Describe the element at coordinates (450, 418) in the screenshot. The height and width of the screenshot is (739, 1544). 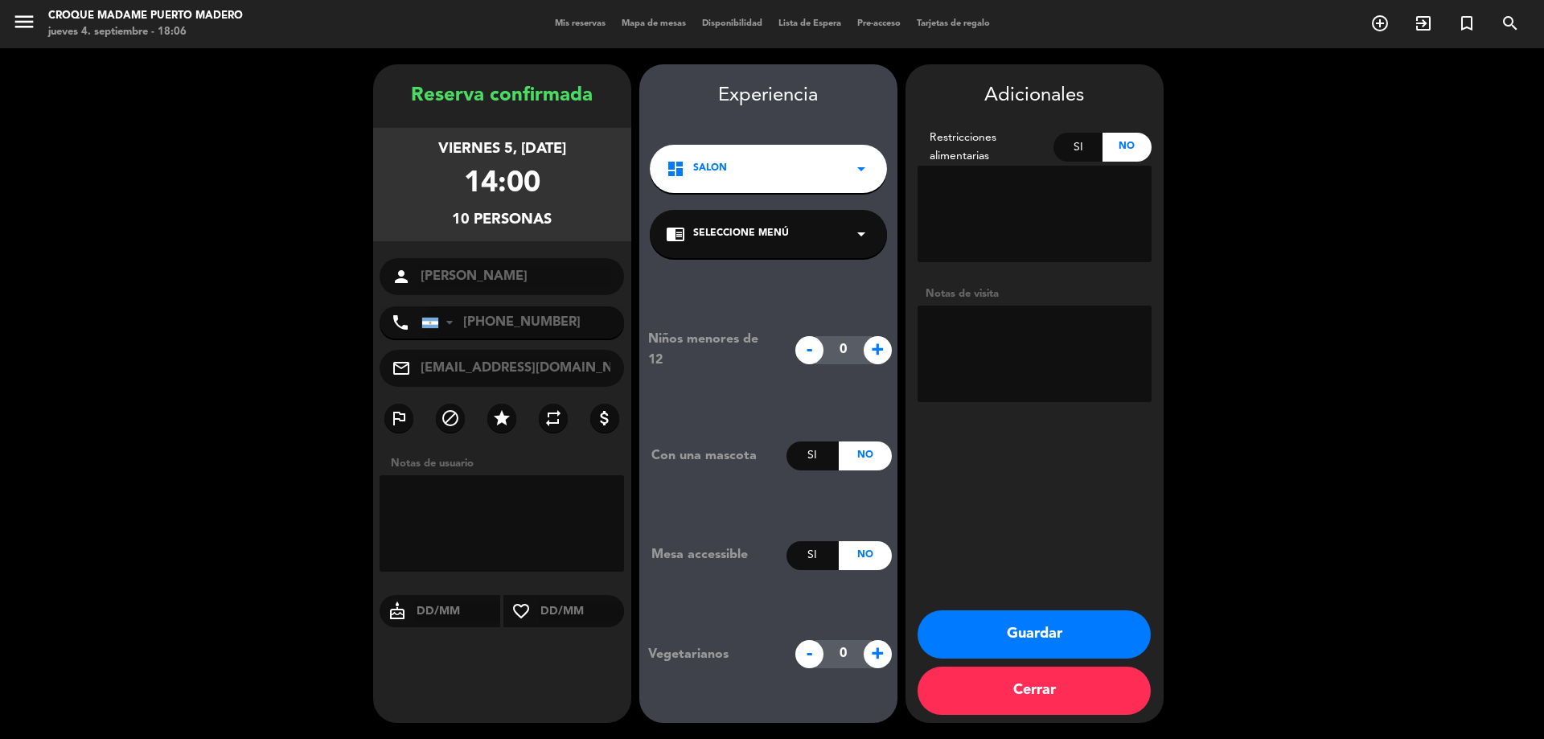
I see `i: block` at that location.